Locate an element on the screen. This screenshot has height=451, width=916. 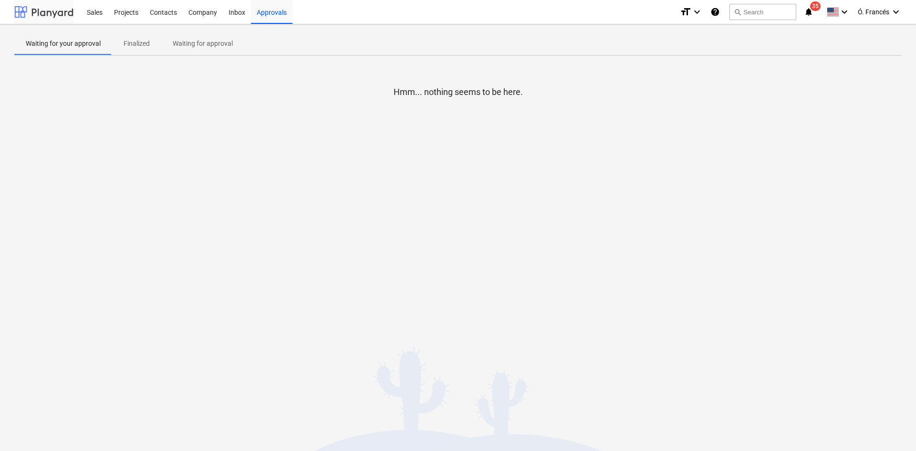
i: notifications is located at coordinates (809, 12).